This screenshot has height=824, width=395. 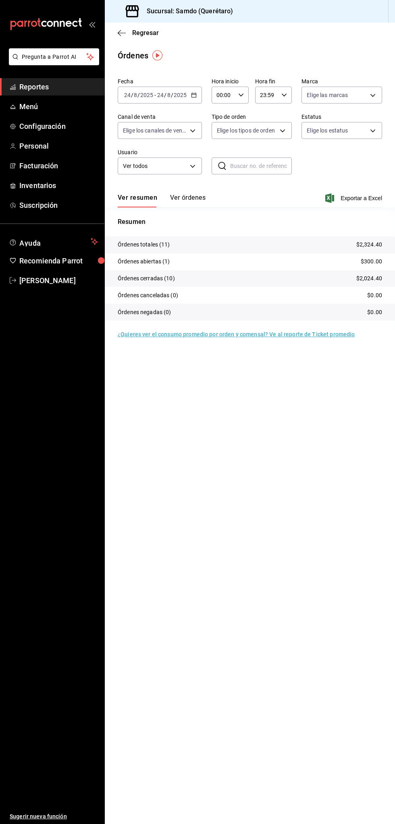 What do you see at coordinates (252, 117) in the screenshot?
I see `label: Tipo de orden` at bounding box center [252, 117].